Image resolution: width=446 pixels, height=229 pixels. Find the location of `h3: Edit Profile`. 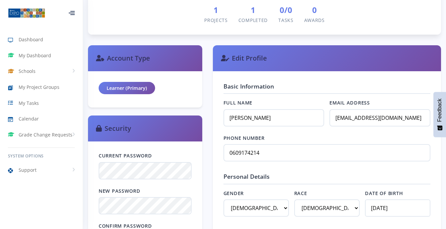

h3: Edit Profile is located at coordinates (327, 58).